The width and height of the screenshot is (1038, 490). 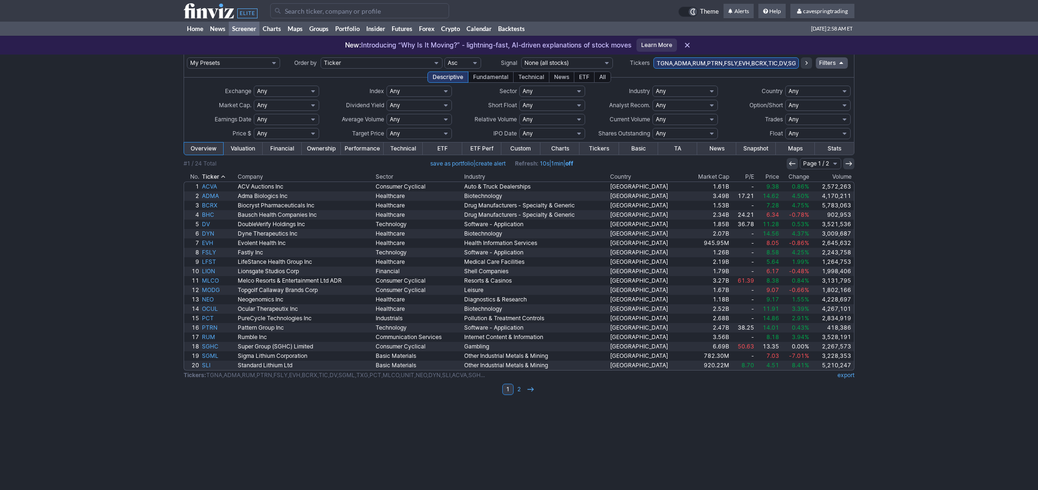 I want to click on span: 4.37%, so click(x=800, y=233).